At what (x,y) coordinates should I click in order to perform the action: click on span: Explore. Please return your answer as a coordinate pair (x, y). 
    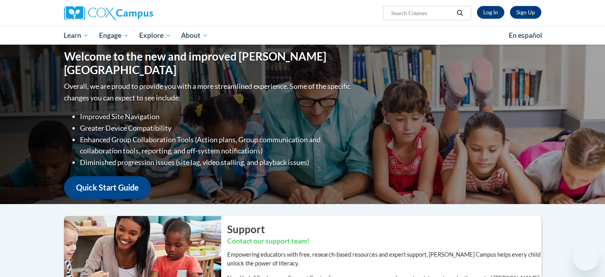
    Looking at the image, I should click on (155, 35).